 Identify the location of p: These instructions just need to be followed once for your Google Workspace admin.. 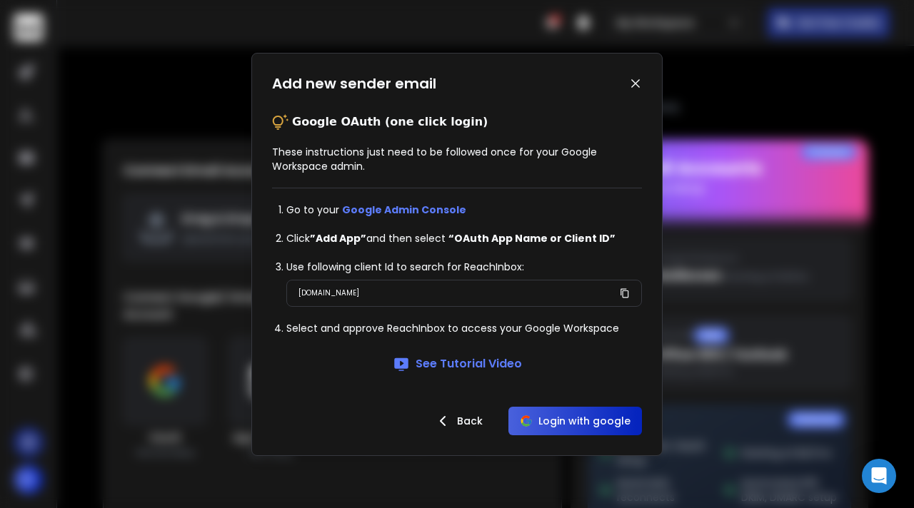
(457, 159).